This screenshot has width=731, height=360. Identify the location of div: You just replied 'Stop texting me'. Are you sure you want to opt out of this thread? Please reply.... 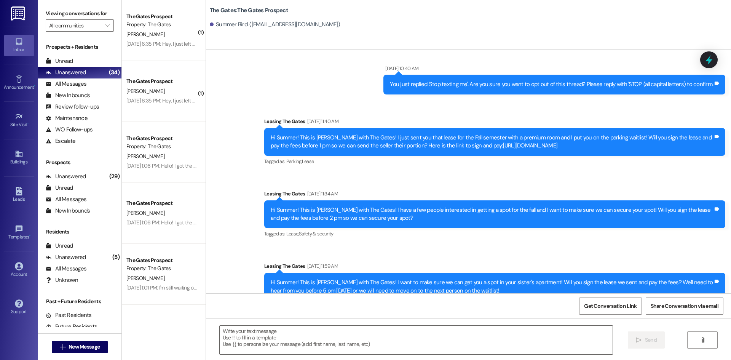
(551, 84).